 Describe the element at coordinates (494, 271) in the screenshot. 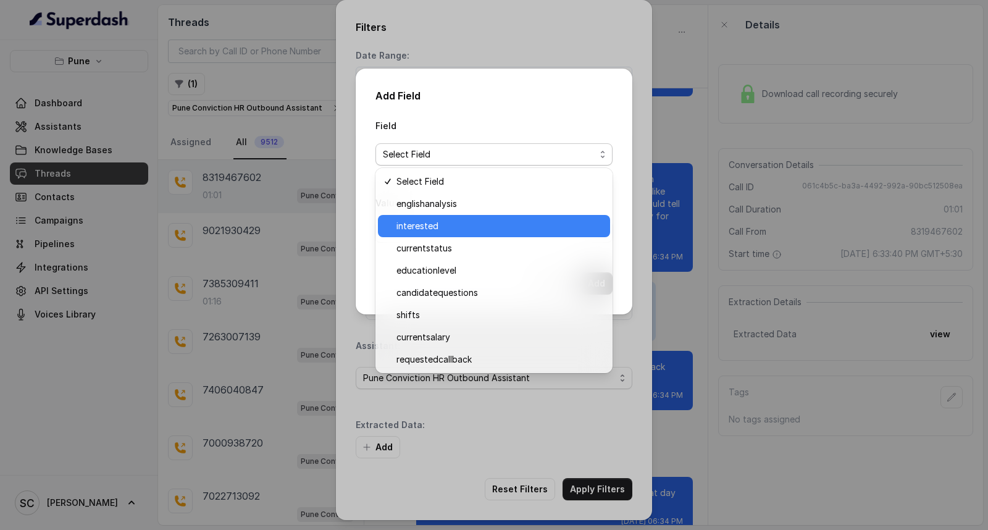

I see `div: Select Field` at that location.